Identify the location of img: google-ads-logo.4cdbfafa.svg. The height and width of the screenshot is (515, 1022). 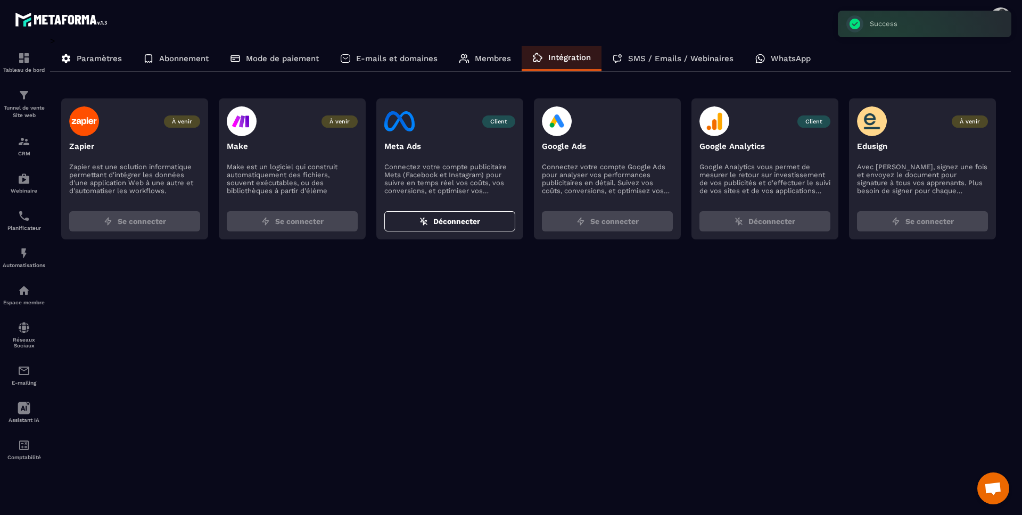
(557, 121).